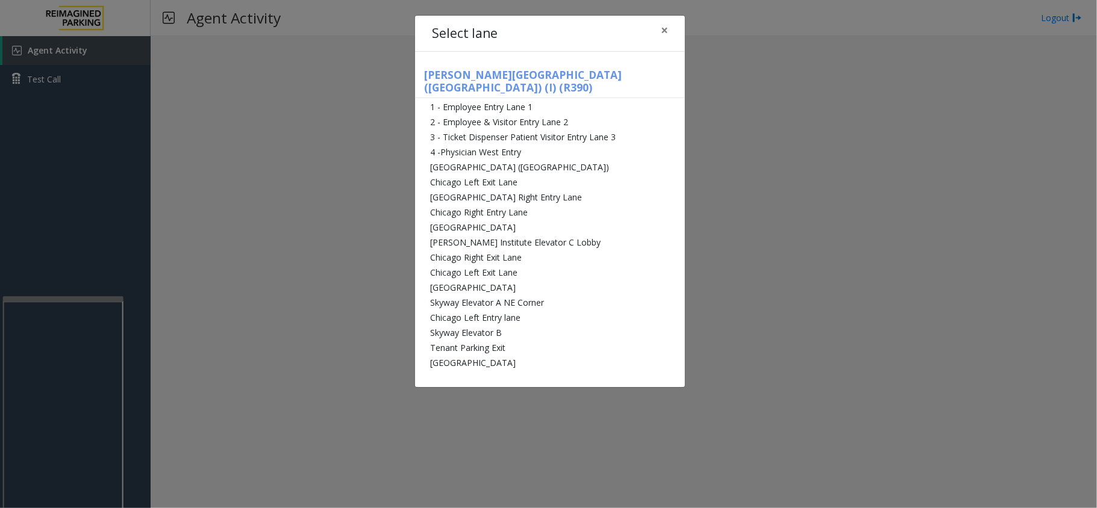 The width and height of the screenshot is (1097, 508). What do you see at coordinates (550, 137) in the screenshot?
I see `li: 3 - Ticket Dispenser Patient Visitor Entry Lane 3` at bounding box center [550, 137].